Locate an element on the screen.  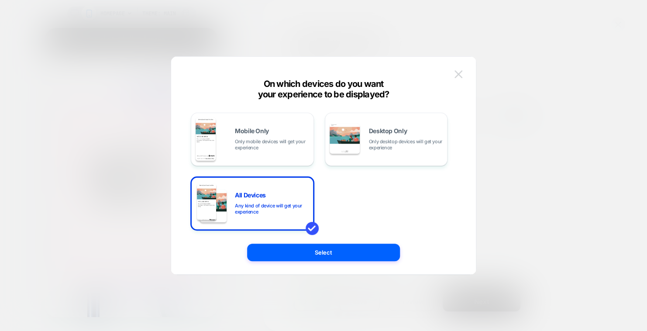
span: Only mobile devices will get your experience is located at coordinates (272, 144).